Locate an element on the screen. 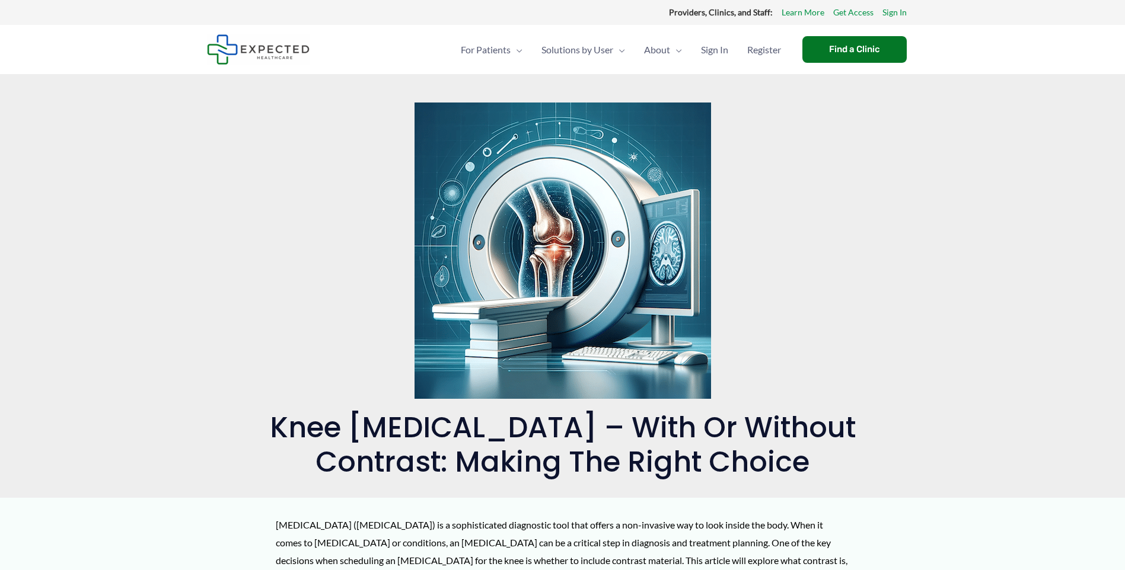  span: Sign In is located at coordinates (714, 50).